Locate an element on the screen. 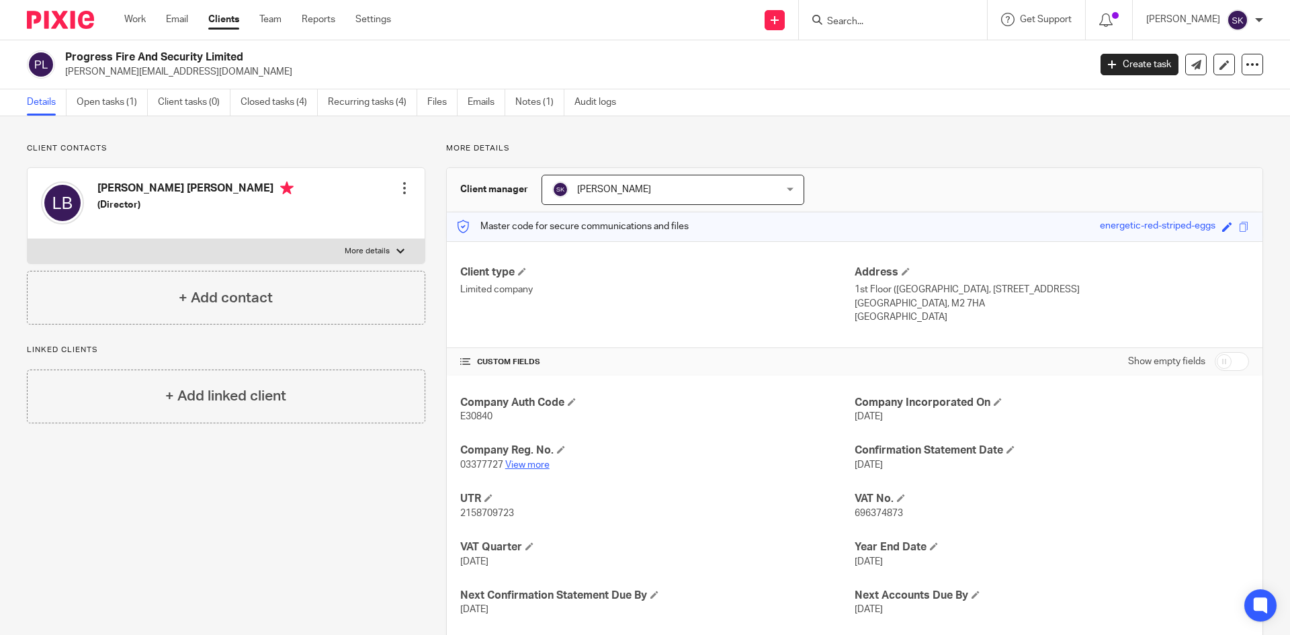  h4: UTR is located at coordinates (657, 498).